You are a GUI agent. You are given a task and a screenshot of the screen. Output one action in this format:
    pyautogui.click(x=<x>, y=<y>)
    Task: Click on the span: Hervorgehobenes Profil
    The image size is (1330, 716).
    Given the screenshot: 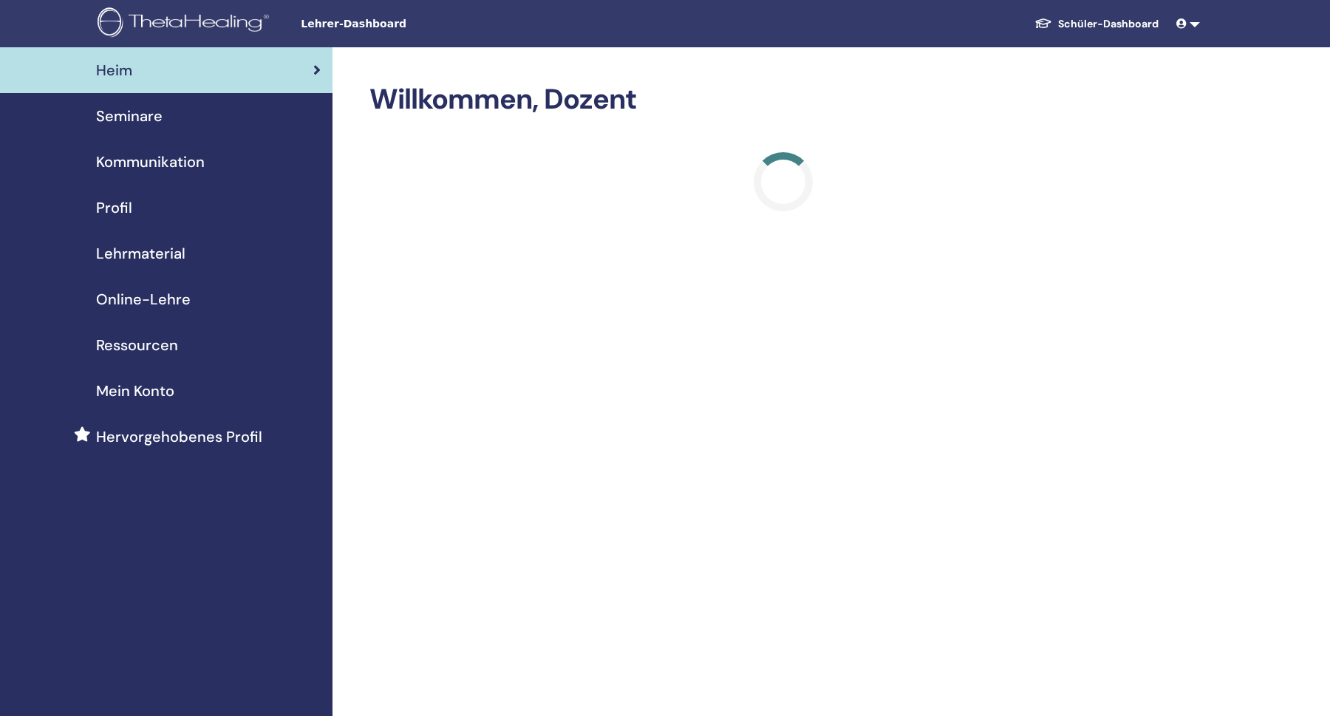 What is the action you would take?
    pyautogui.click(x=179, y=437)
    